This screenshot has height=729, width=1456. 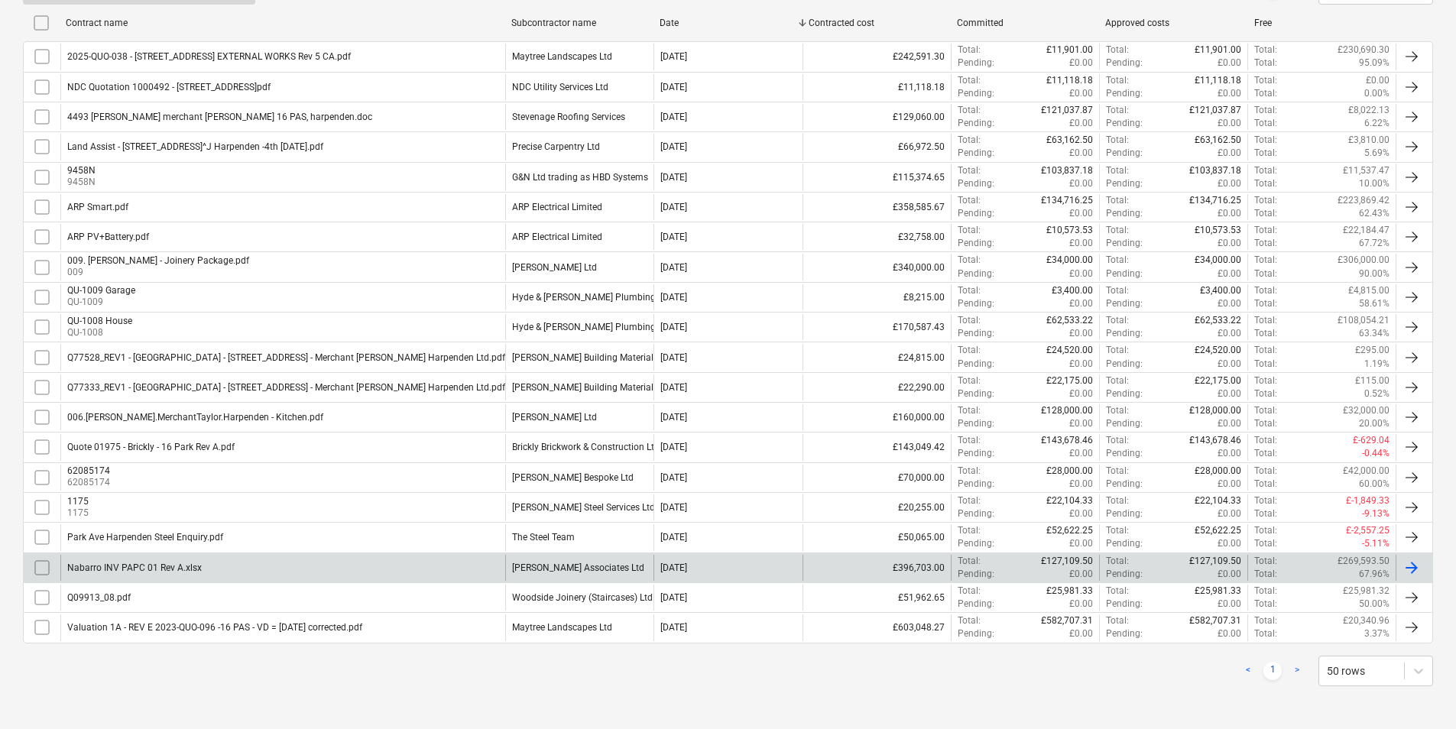 What do you see at coordinates (1375, 333) in the screenshot?
I see `p: 63.34%` at bounding box center [1375, 333].